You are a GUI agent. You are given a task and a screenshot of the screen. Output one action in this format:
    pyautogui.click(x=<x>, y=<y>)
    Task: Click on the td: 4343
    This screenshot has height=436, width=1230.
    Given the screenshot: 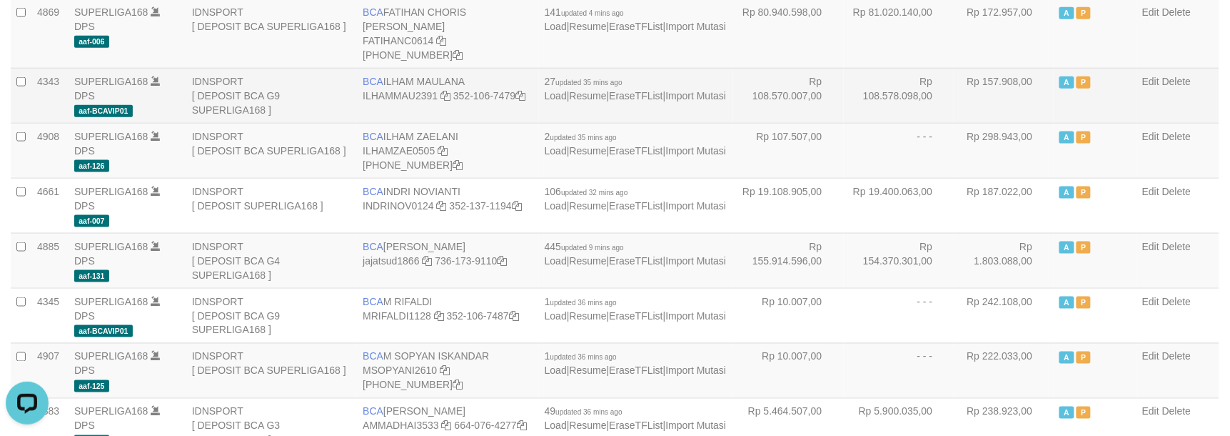 What is the action you would take?
    pyautogui.click(x=50, y=95)
    